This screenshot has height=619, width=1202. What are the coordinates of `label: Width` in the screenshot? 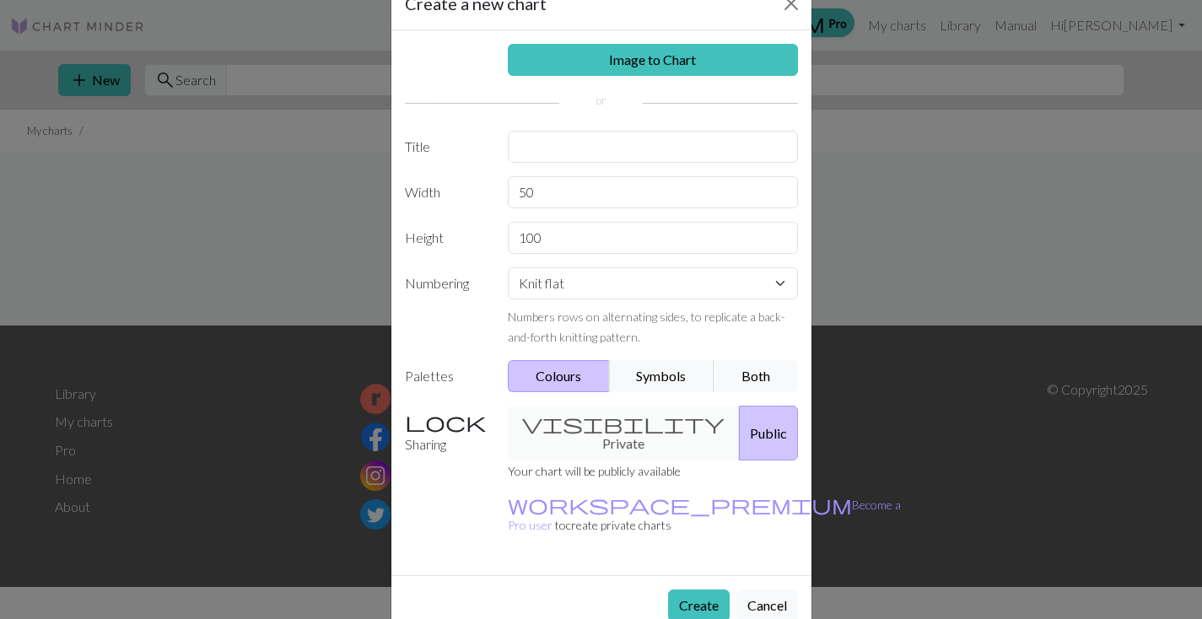 It's located at (446, 192).